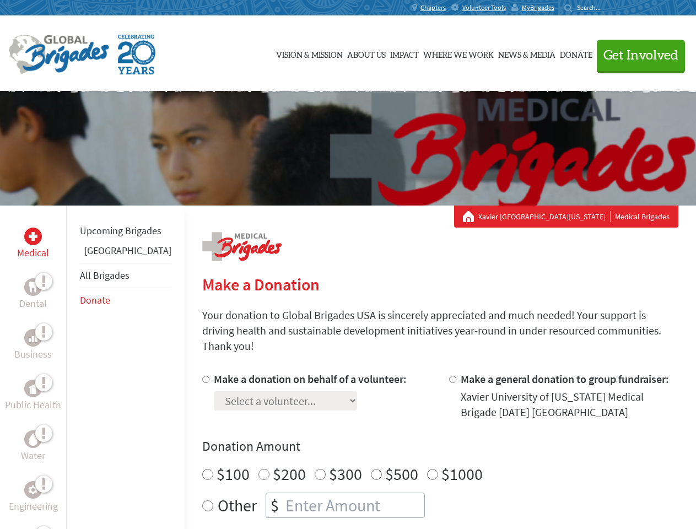  What do you see at coordinates (33, 346) in the screenshot?
I see `a: BusinessBusiness` at bounding box center [33, 346].